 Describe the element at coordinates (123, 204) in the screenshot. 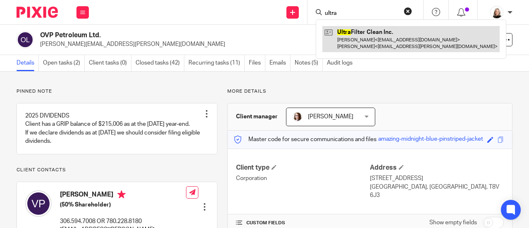

I see `h5: (50% Shareholder)` at that location.